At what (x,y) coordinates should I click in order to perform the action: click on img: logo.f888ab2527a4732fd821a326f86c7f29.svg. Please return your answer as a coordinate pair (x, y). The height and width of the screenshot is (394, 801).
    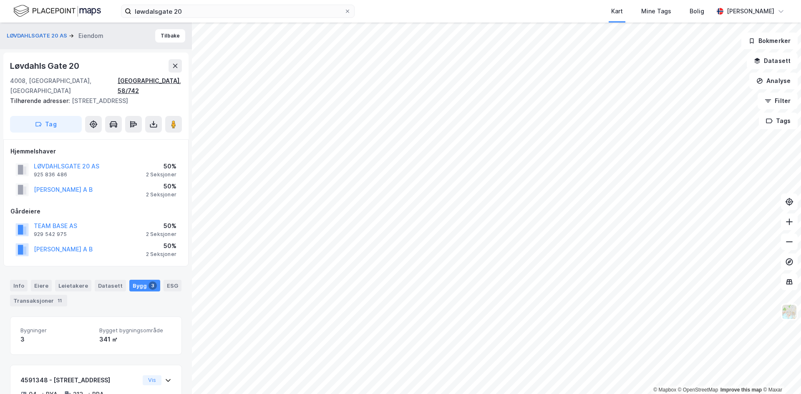
    Looking at the image, I should click on (57, 11).